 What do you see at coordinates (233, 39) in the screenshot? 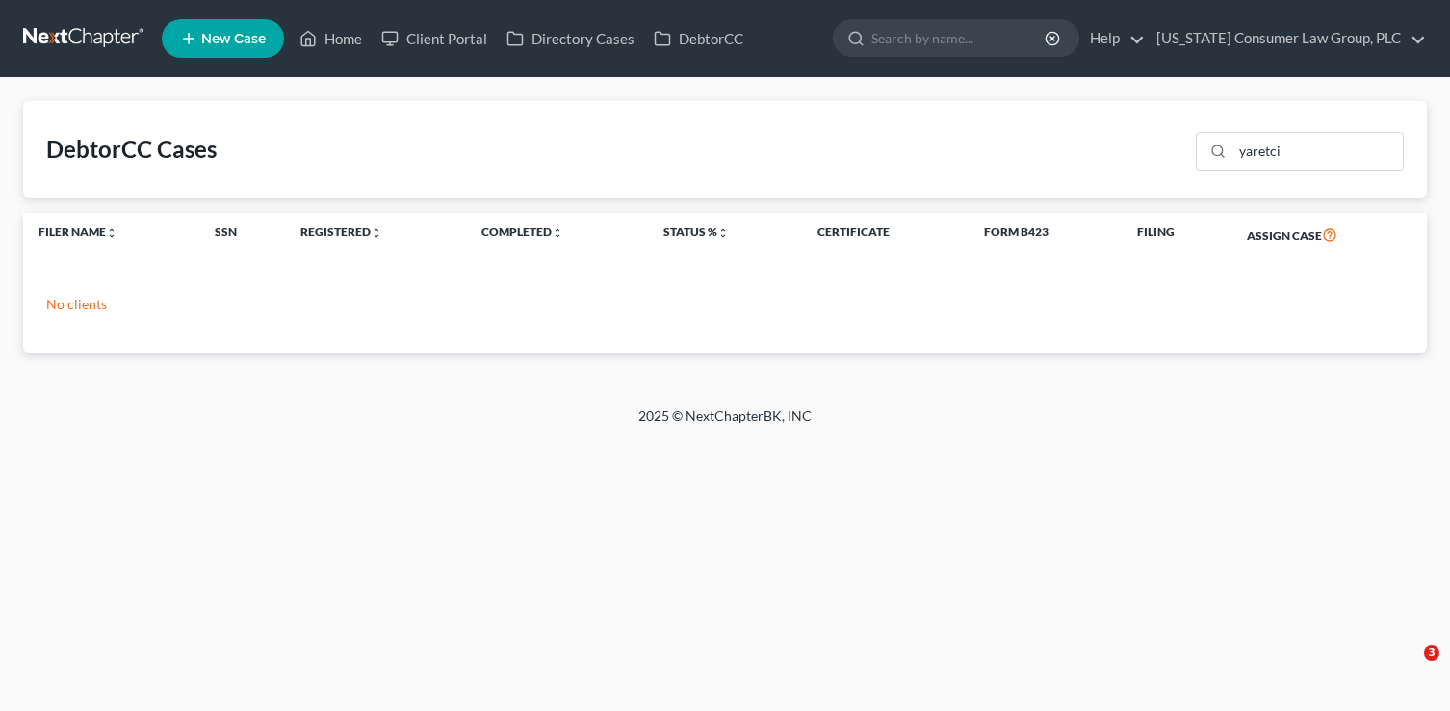
I see `span: New Case` at bounding box center [233, 39].